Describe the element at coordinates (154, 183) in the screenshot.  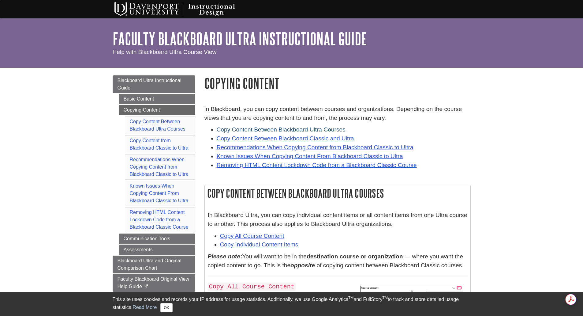
I see `div: Guide Page Menu` at that location.